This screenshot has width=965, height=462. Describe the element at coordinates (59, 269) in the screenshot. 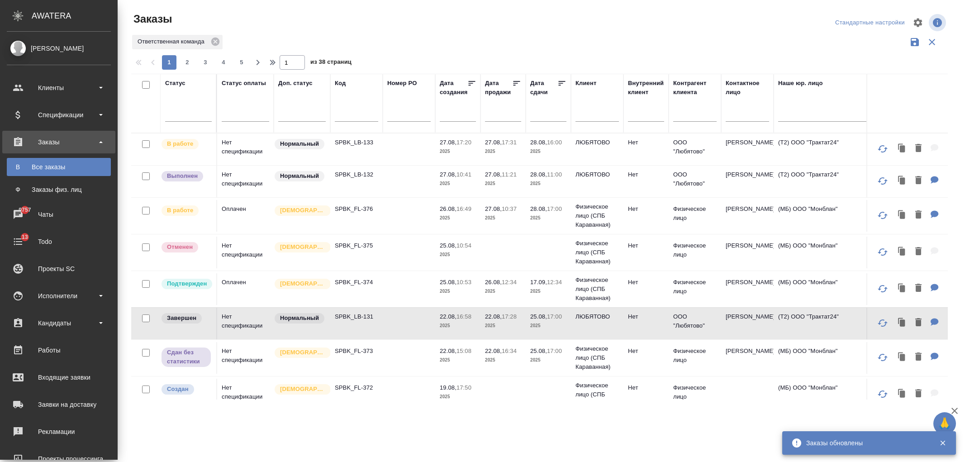

I see `a: Проекты SC` at that location.